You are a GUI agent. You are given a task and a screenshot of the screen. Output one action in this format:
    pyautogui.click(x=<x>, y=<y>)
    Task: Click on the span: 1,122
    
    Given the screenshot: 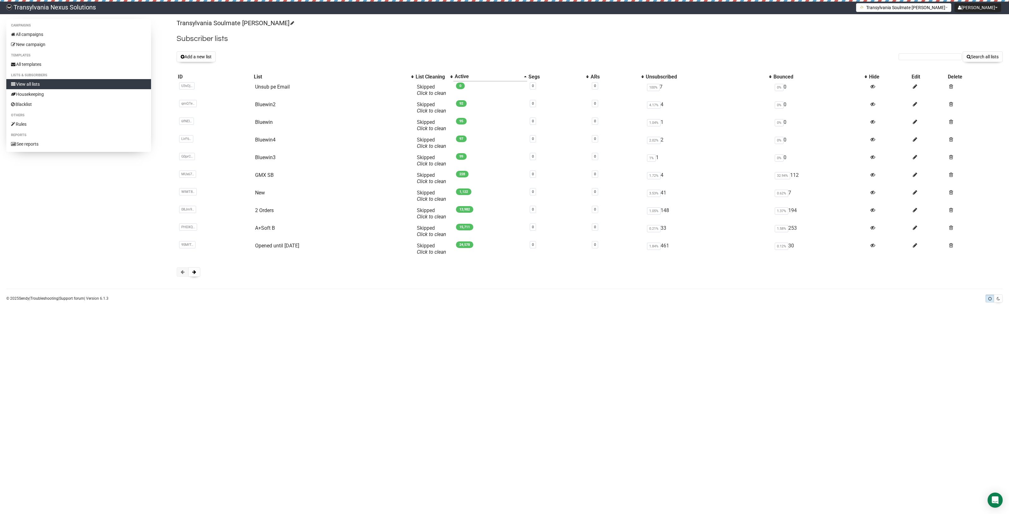 What is the action you would take?
    pyautogui.click(x=463, y=192)
    